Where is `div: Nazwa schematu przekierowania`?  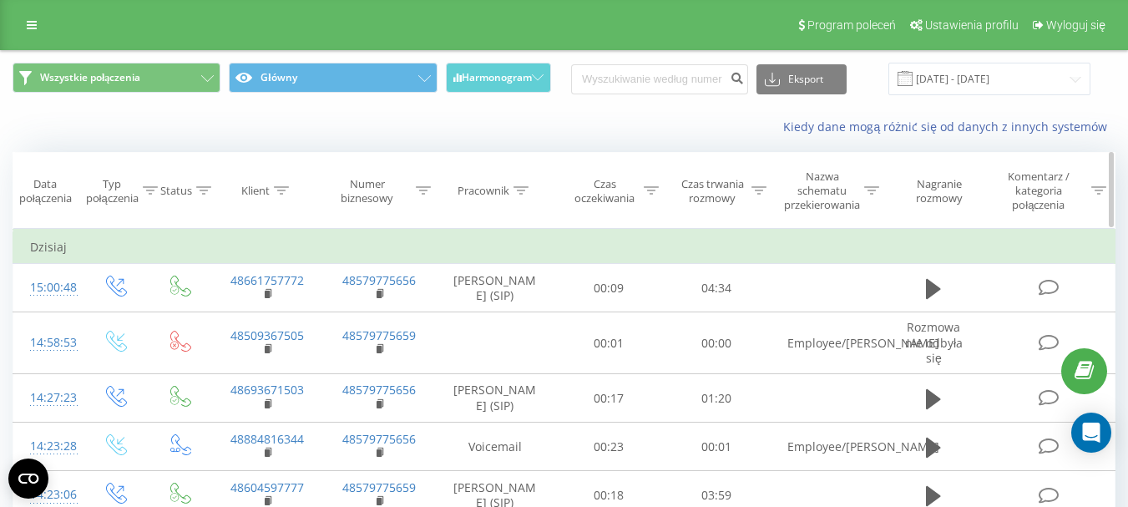 div: Nazwa schematu przekierowania is located at coordinates (822, 190).